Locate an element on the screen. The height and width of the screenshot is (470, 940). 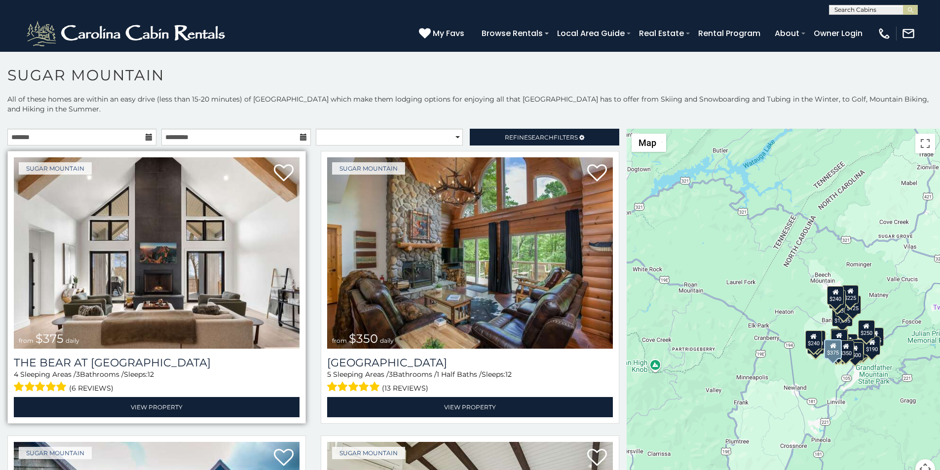
div: $195 is located at coordinates (860, 349).